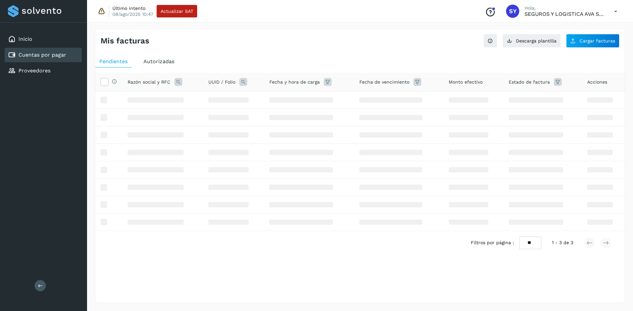 The width and height of the screenshot is (633, 311). I want to click on span: Pendientes, so click(113, 61).